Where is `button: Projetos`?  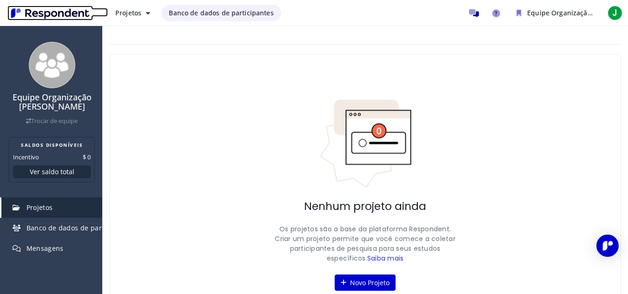 button: Projetos is located at coordinates (133, 13).